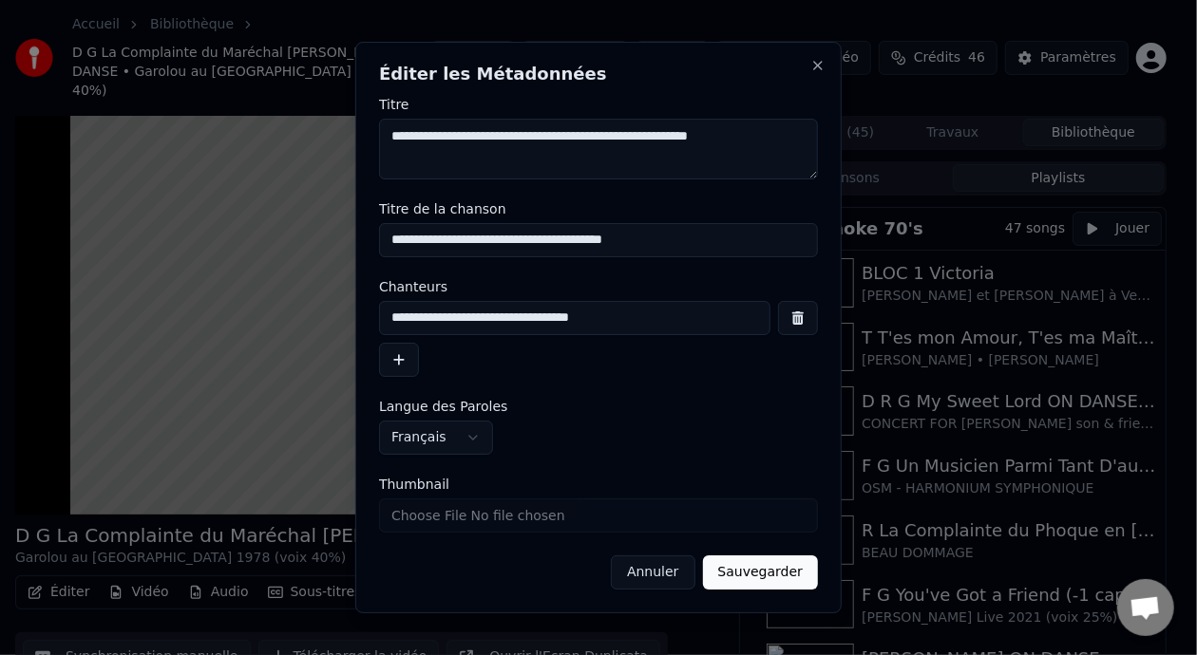 The image size is (1197, 655). Describe the element at coordinates (760, 573) in the screenshot. I see `button: Sauvegarder` at that location.